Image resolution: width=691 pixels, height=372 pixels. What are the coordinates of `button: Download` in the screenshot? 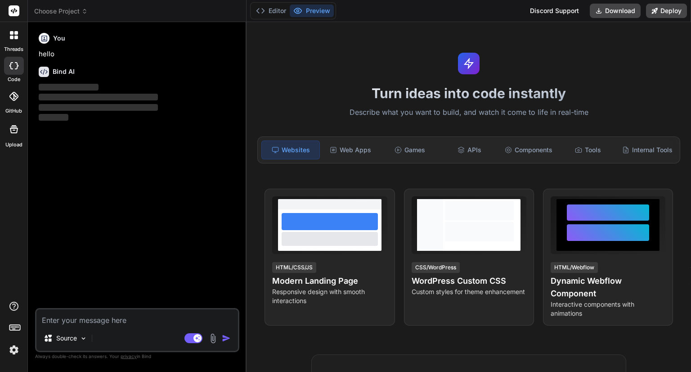 It's located at (615, 11).